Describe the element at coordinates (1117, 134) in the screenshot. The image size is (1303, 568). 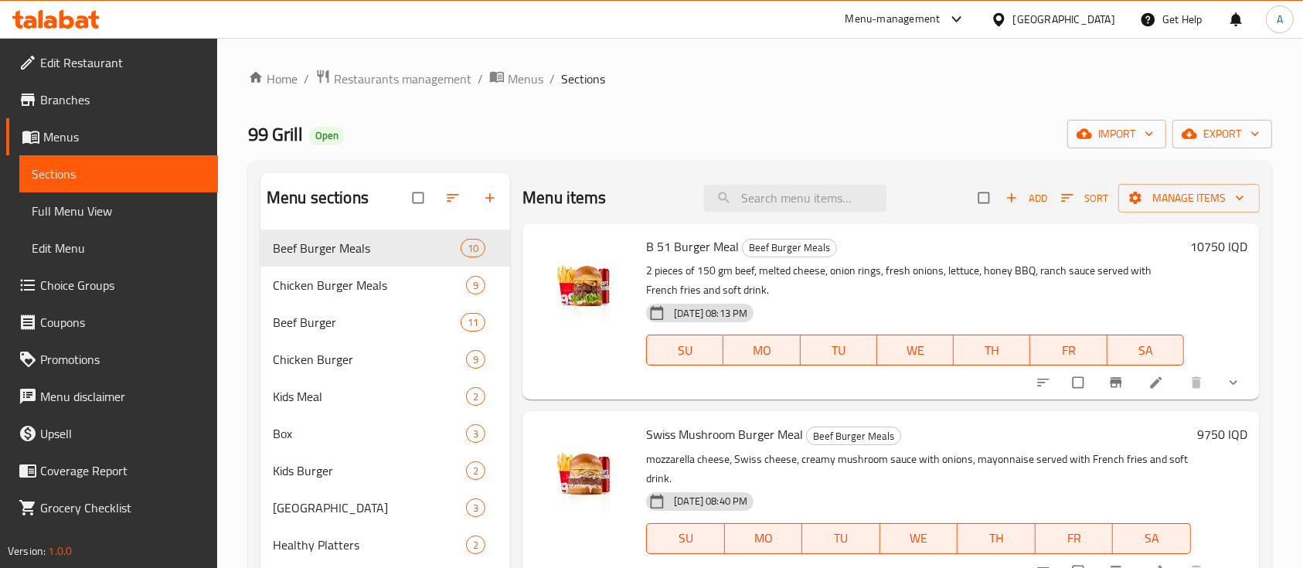
I see `button: import` at that location.